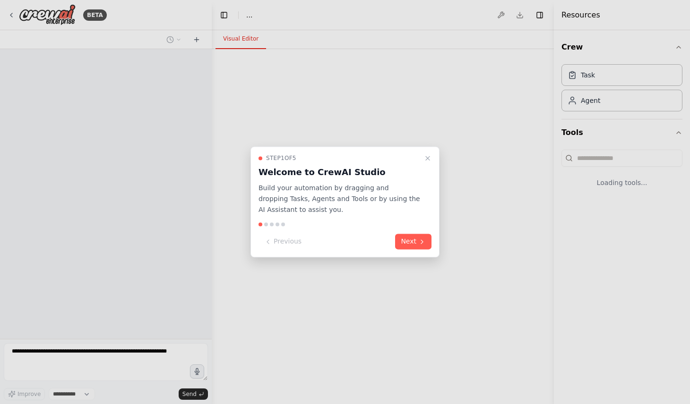  I want to click on p: Build your automation by dragging and dropping Tasks, Agents and Tools or by using the AI Assista..., so click(339, 199).